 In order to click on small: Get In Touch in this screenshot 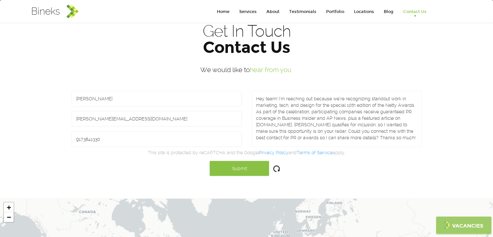, I will do `click(247, 31)`.